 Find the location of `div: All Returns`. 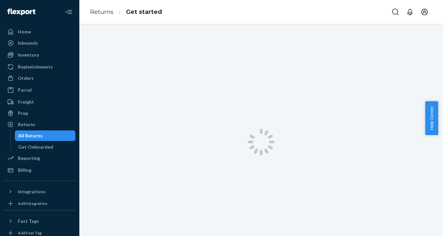

div: All Returns is located at coordinates (30, 136).